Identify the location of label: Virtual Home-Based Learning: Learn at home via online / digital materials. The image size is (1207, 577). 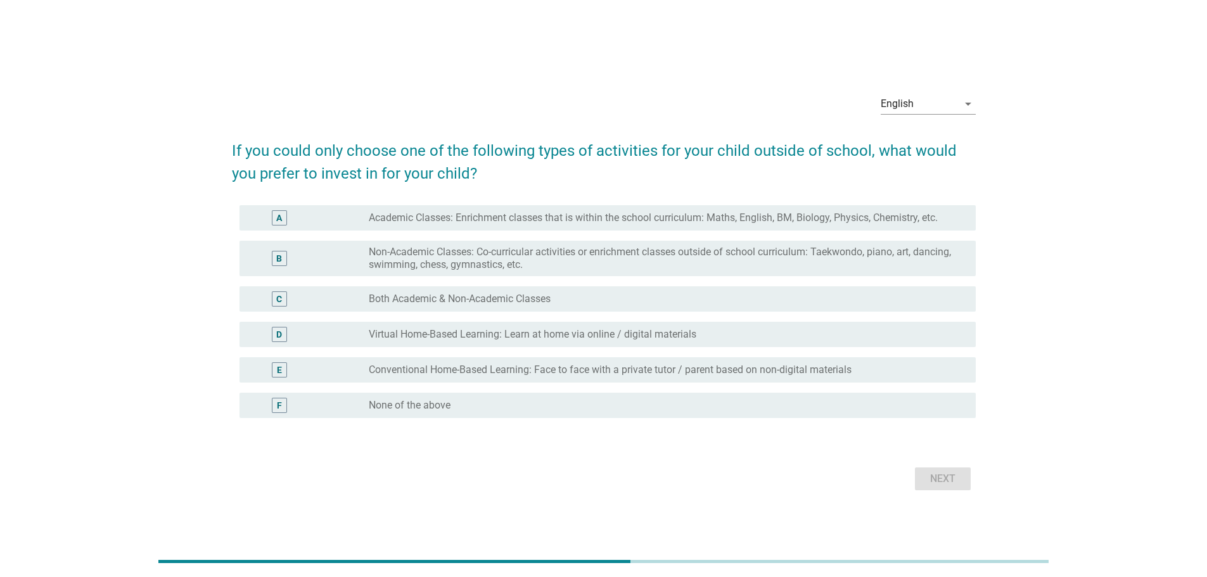
(532, 334).